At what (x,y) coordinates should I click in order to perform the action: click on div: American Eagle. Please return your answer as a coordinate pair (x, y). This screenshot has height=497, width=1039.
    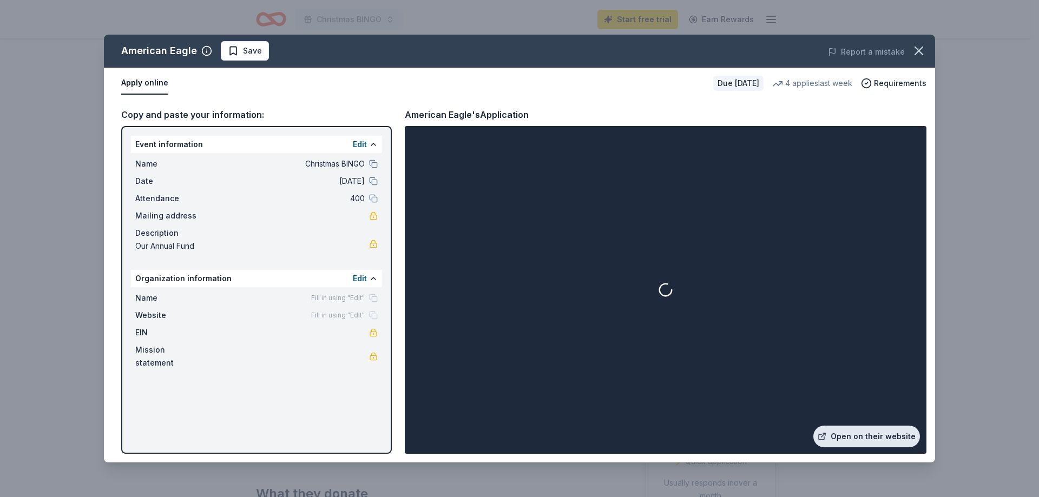
    Looking at the image, I should click on (159, 51).